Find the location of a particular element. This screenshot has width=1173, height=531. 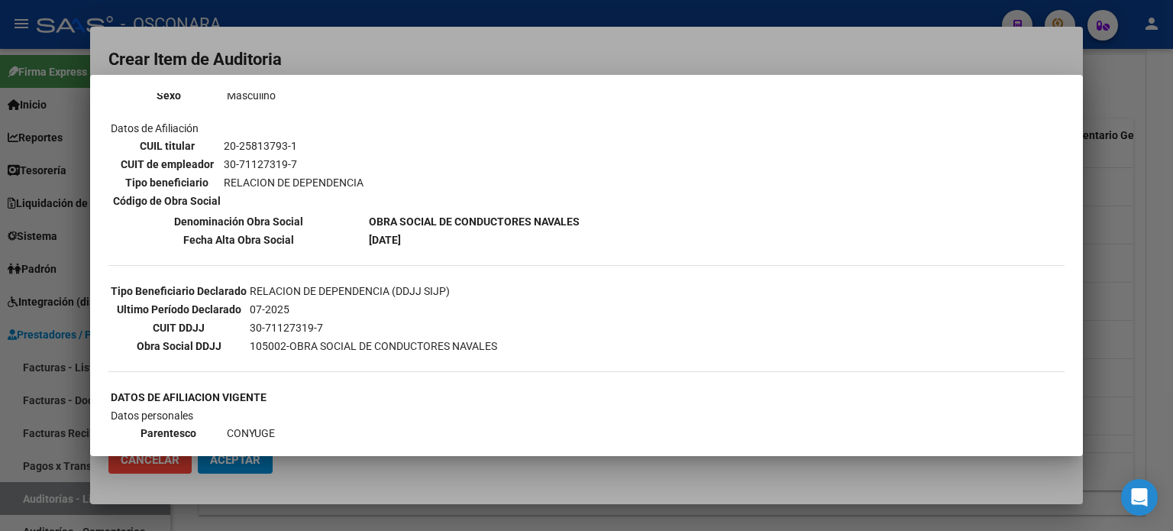

th: Denominación Obra Social is located at coordinates (238, 222).